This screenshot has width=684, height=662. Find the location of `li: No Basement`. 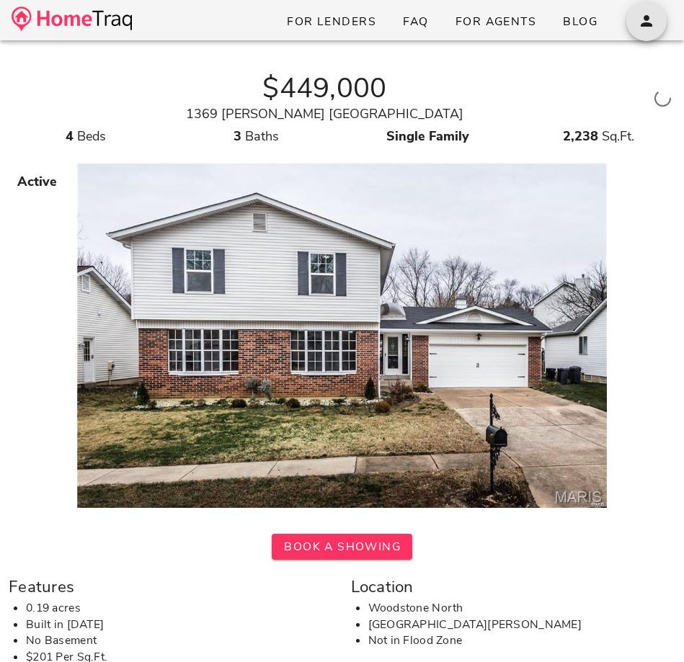

li: No Basement is located at coordinates (179, 641).